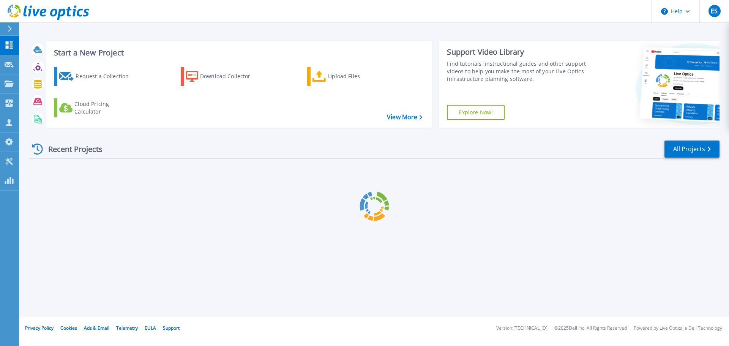  I want to click on a: All Projects, so click(691, 149).